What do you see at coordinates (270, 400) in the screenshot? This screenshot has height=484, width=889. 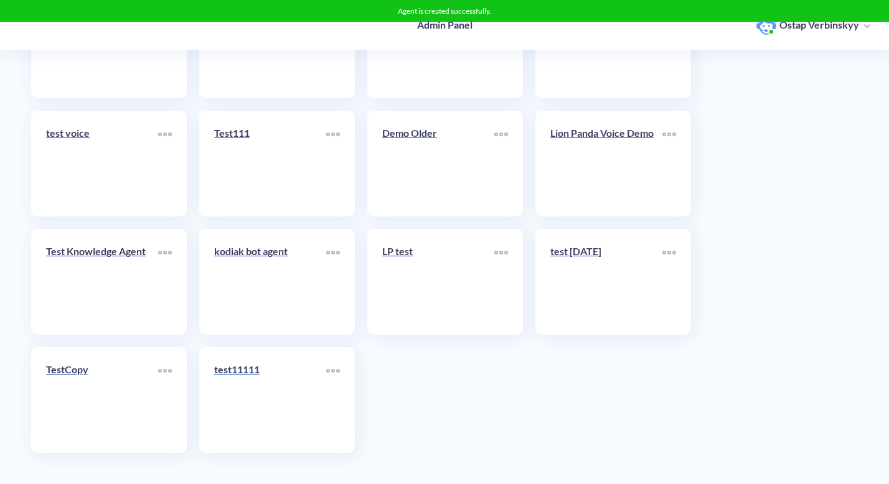 I see `a: test11111` at bounding box center [270, 400].